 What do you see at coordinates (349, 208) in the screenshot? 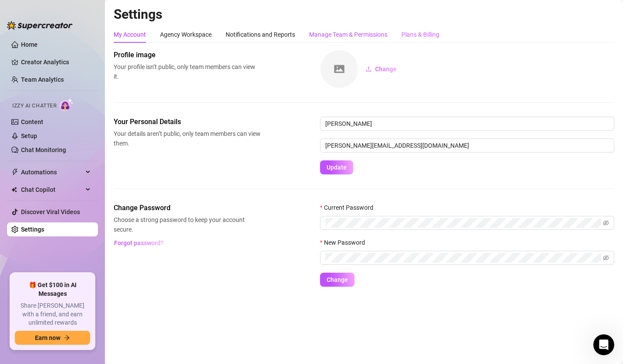
I see `label: Current Password` at bounding box center [349, 208].